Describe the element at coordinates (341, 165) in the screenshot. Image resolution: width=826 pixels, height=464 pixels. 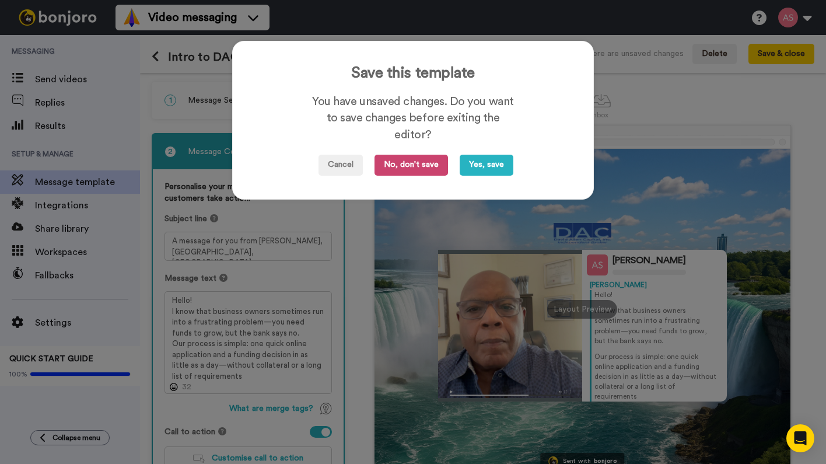
I see `button: Cancel` at that location.